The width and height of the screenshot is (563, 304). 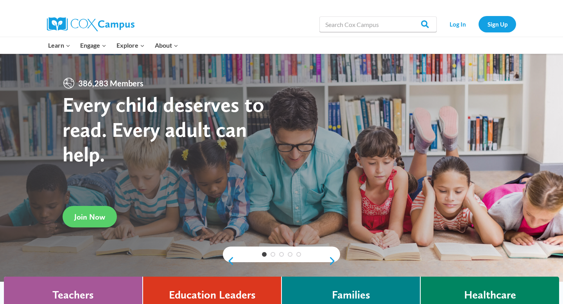 I want to click on a: next, so click(x=335, y=261).